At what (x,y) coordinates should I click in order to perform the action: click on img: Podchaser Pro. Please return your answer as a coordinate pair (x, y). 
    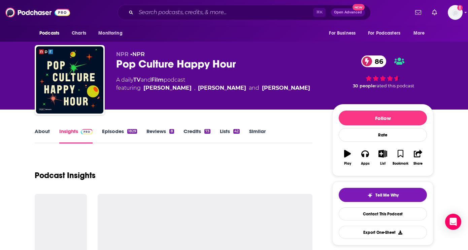
    Looking at the image, I should click on (86, 132).